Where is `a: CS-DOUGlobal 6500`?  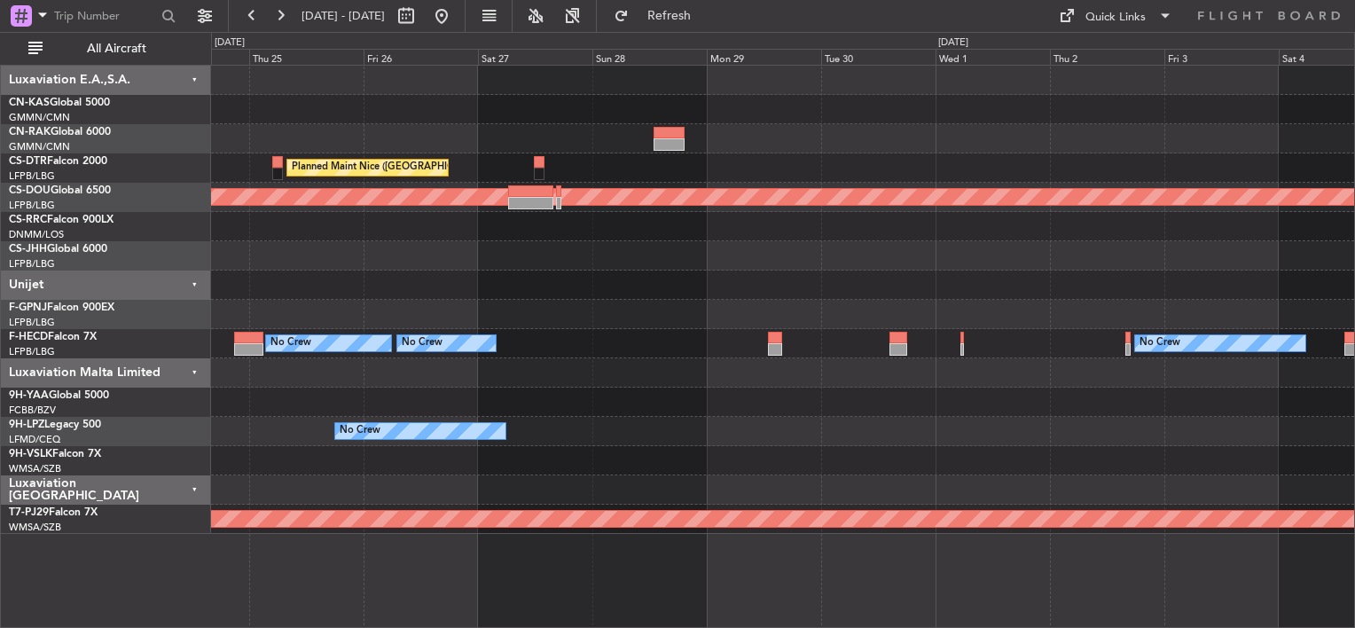 a: CS-DOUGlobal 6500 is located at coordinates (59, 191).